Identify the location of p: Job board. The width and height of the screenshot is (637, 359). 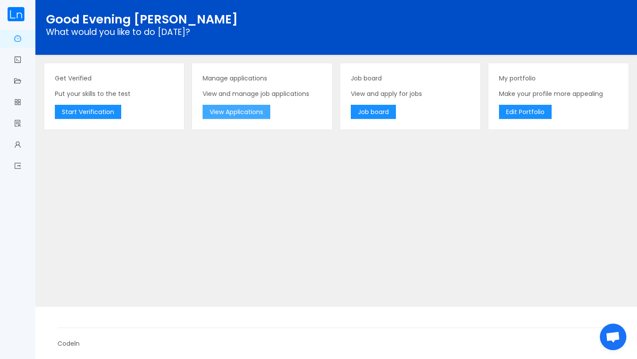
(410, 78).